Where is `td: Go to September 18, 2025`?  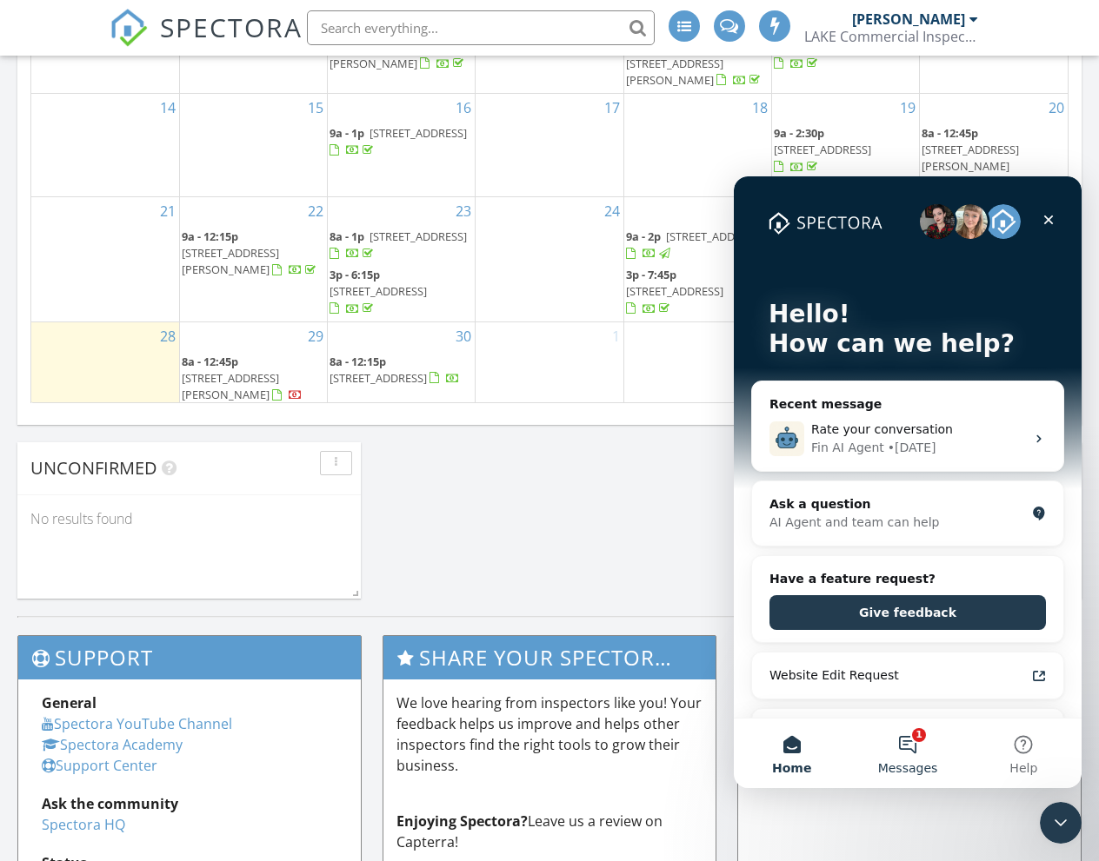 td: Go to September 18, 2025 is located at coordinates (697, 145).